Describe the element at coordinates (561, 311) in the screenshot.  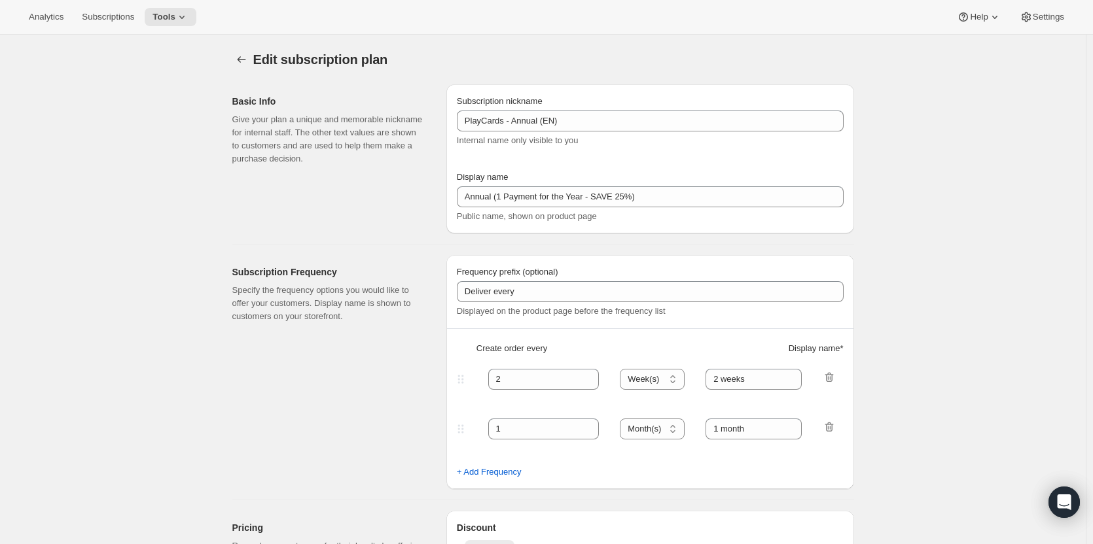
I see `span: Displayed on the product page before the frequency list` at that location.